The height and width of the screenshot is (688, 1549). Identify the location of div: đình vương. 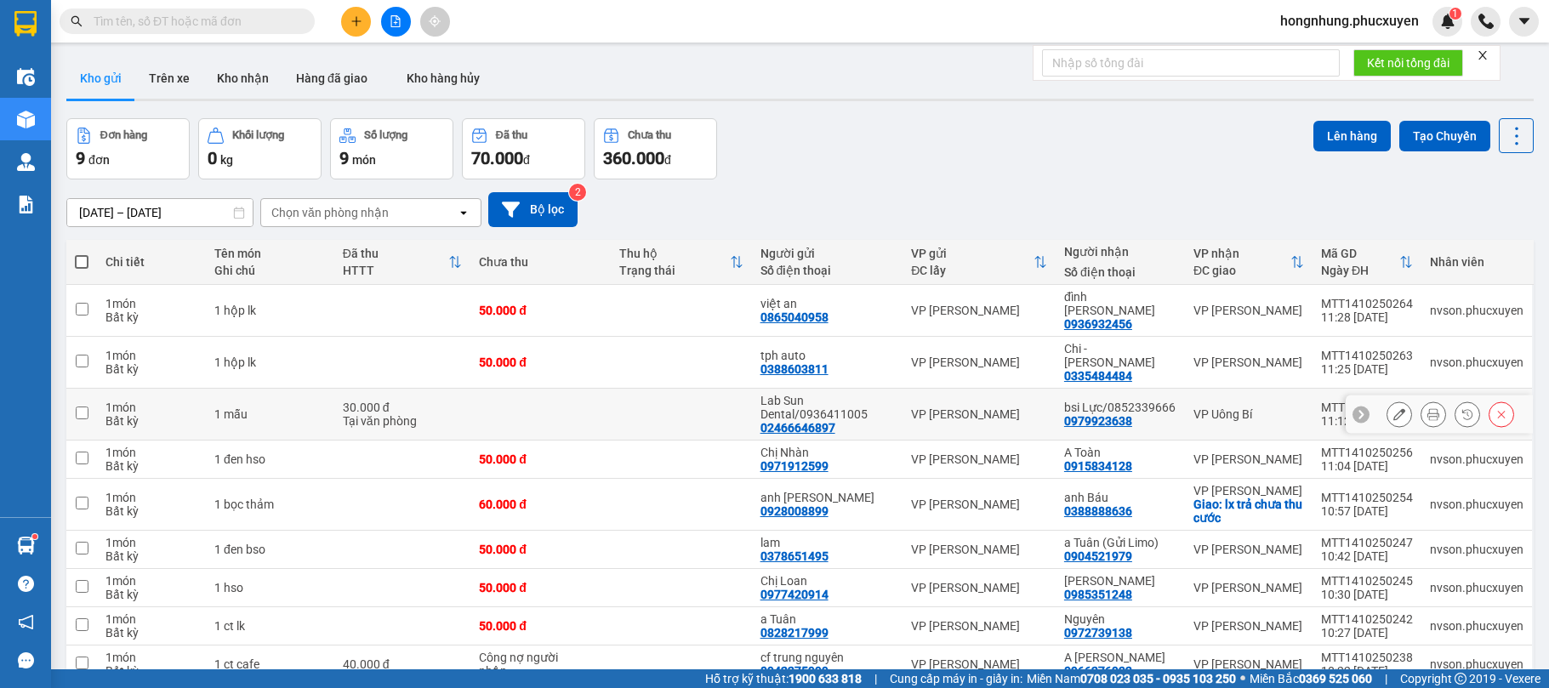
(1120, 304).